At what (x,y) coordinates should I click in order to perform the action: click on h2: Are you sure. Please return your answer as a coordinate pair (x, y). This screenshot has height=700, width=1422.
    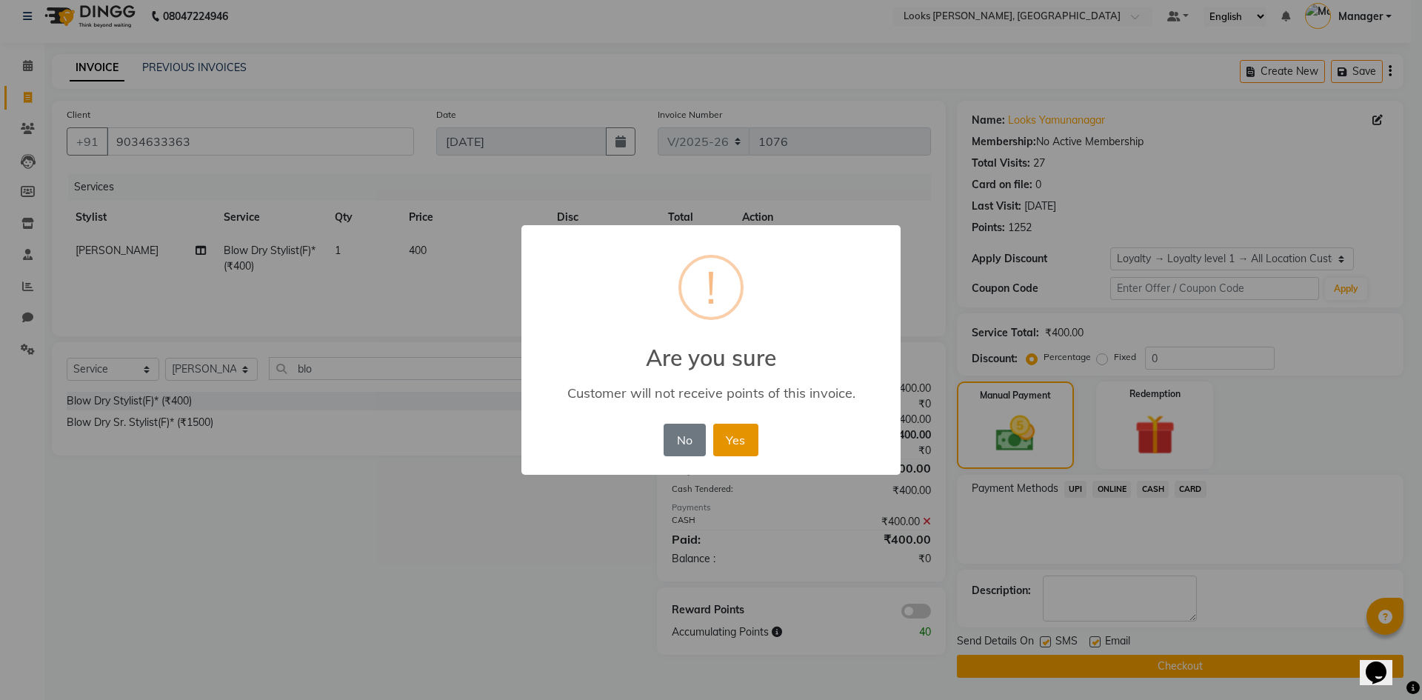
    Looking at the image, I should click on (711, 349).